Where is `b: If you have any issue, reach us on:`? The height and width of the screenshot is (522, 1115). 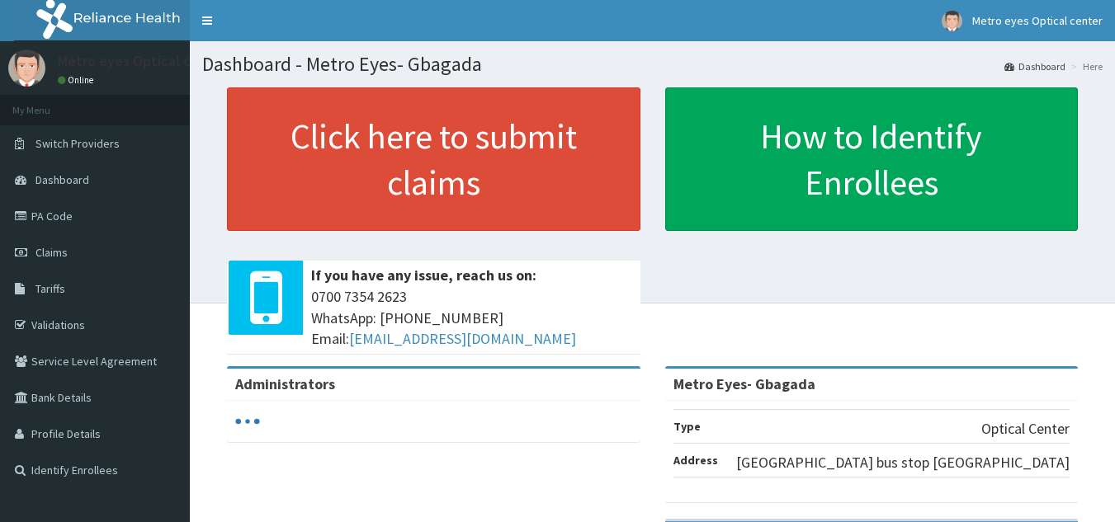
b: If you have any issue, reach us on: is located at coordinates (423, 275).